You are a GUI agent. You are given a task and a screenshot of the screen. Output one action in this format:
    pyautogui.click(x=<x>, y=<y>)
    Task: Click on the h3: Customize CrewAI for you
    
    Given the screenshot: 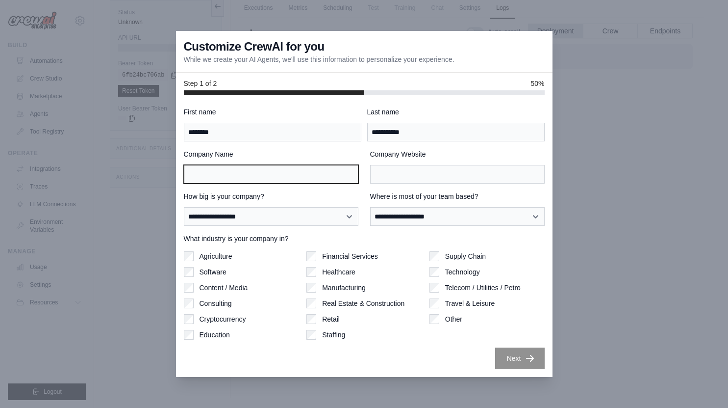 What is the action you would take?
    pyautogui.click(x=254, y=47)
    